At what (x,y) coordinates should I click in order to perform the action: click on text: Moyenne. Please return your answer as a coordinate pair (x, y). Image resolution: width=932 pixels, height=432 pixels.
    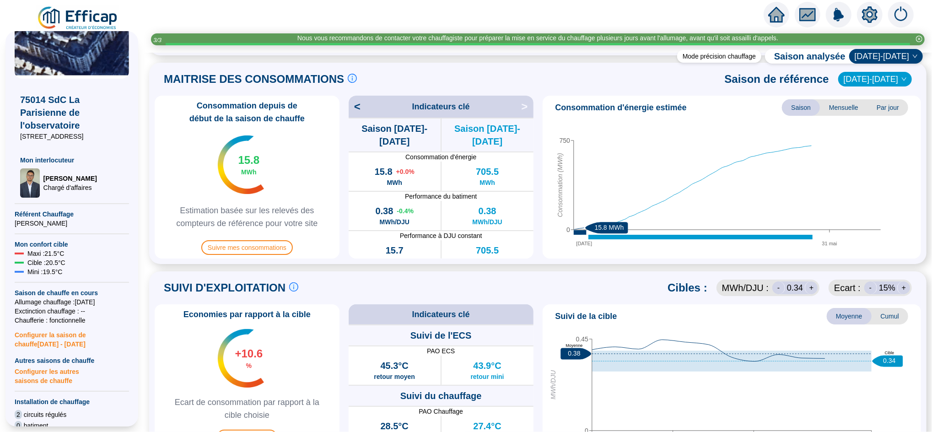
    Looking at the image, I should click on (574, 345).